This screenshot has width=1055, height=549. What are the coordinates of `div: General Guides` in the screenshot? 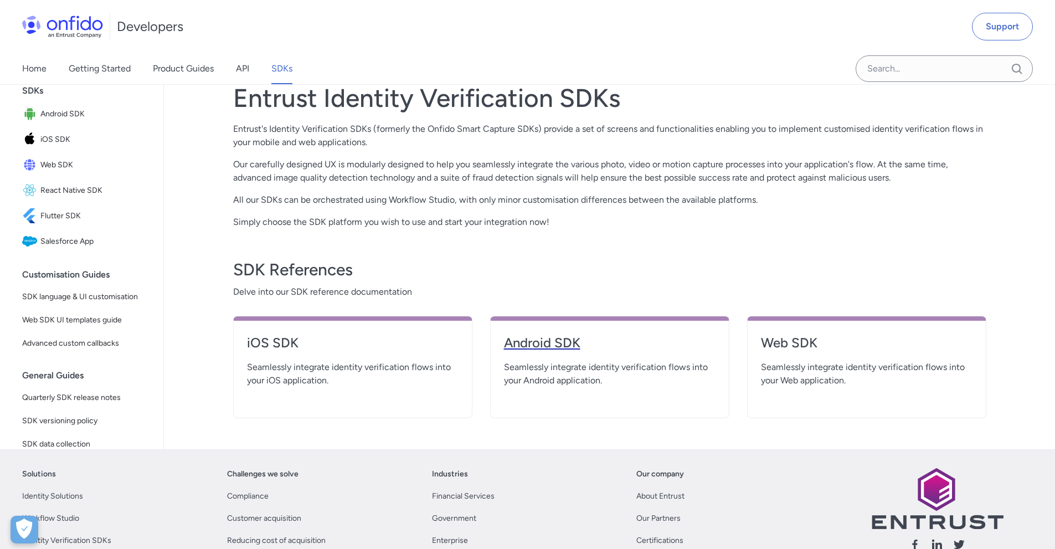 It's located at (90, 375).